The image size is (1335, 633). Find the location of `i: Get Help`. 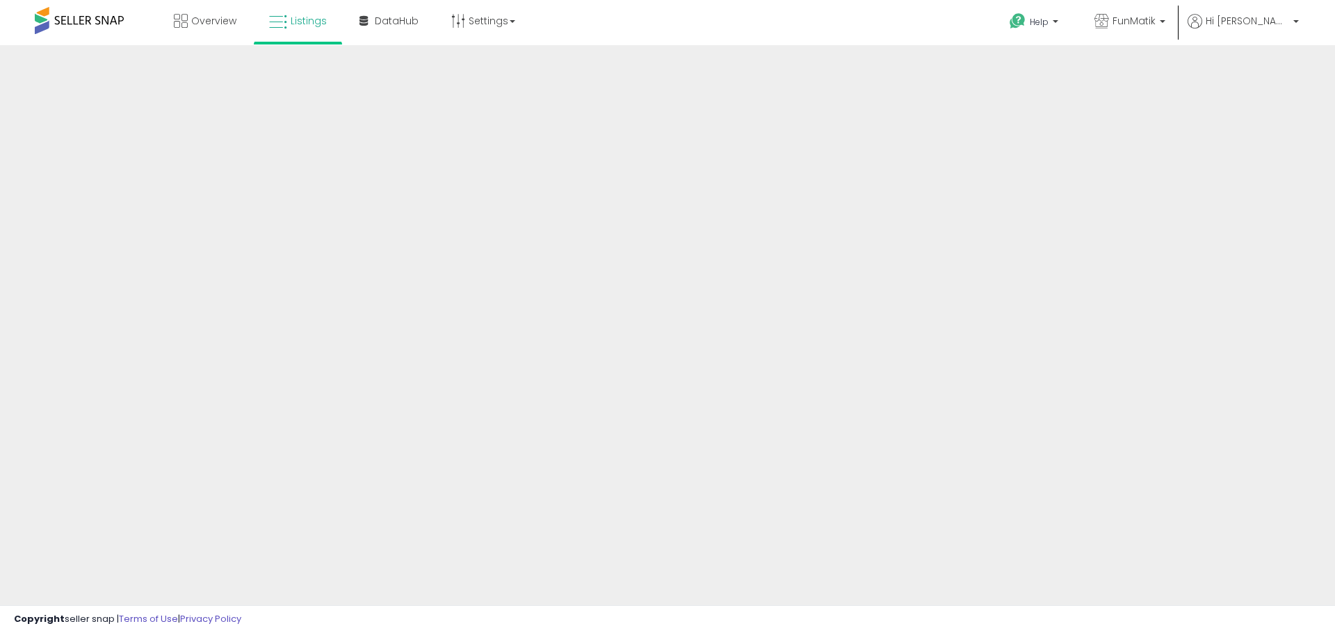

i: Get Help is located at coordinates (1017, 21).